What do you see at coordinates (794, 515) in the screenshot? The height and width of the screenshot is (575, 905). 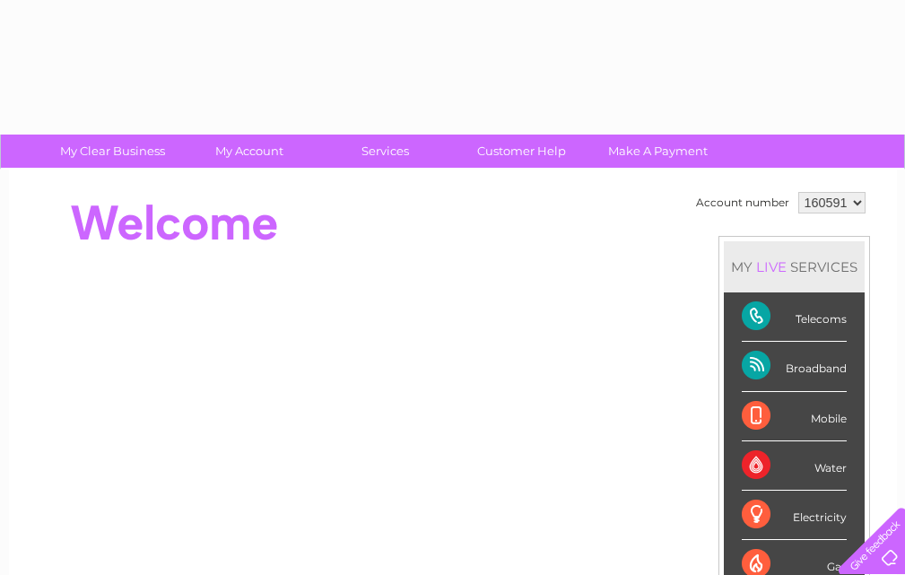 I see `div: Electricity` at bounding box center [794, 515].